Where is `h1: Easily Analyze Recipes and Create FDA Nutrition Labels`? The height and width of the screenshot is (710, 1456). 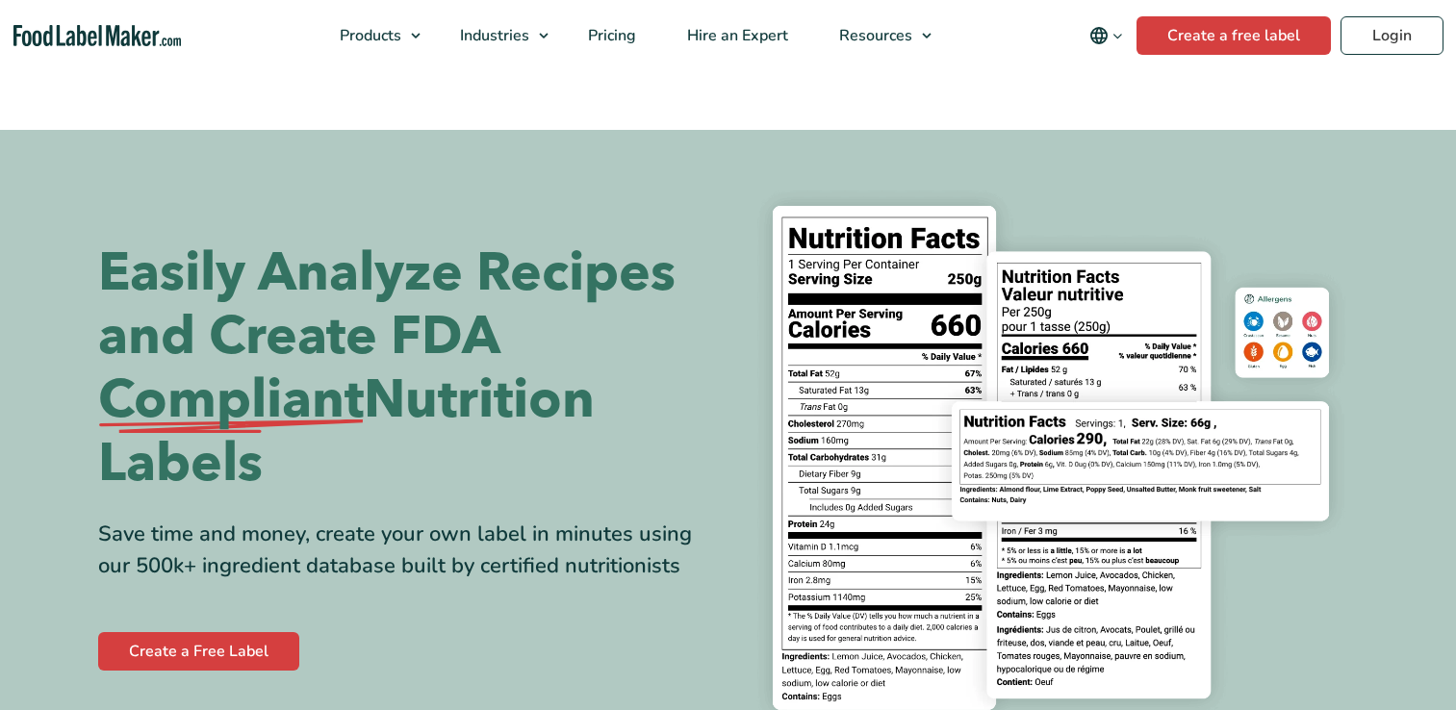 h1: Easily Analyze Recipes and Create FDA Nutrition Labels is located at coordinates (406, 369).